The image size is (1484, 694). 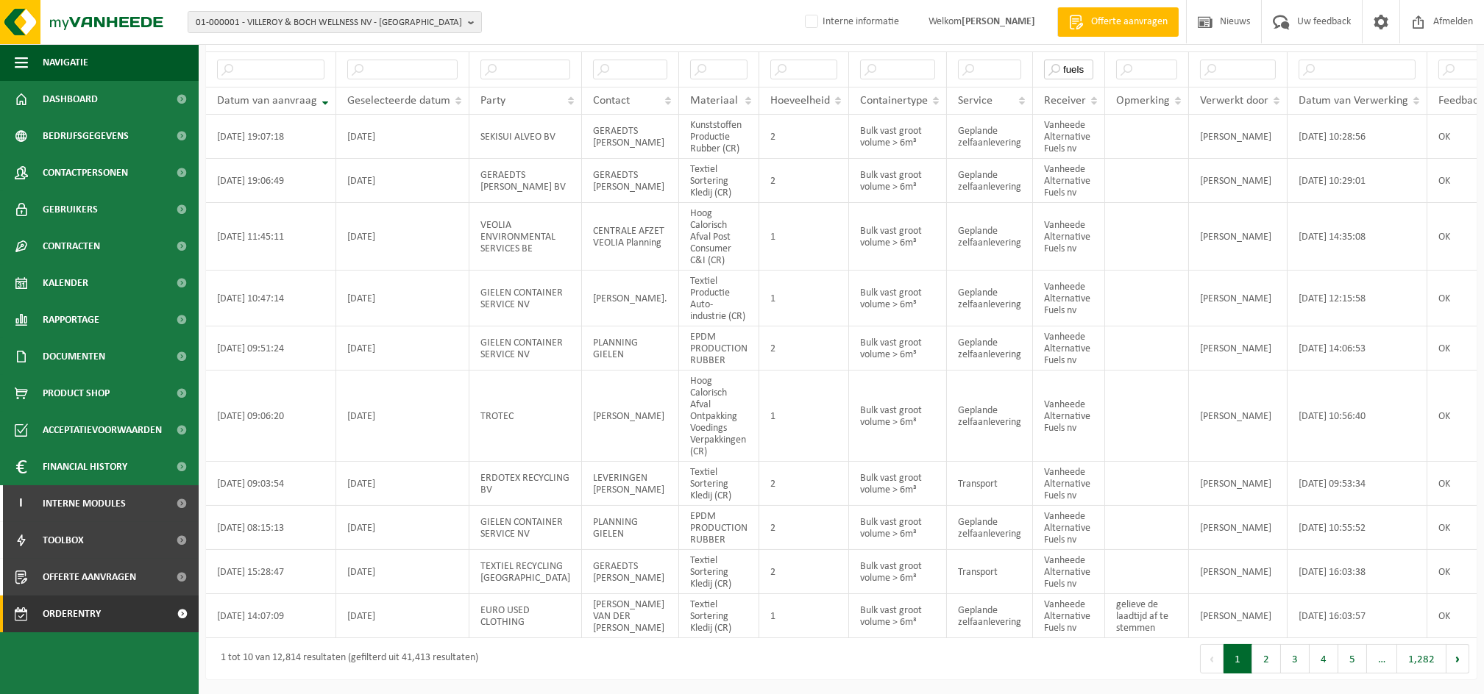 I want to click on span: Feedback, so click(x=1460, y=101).